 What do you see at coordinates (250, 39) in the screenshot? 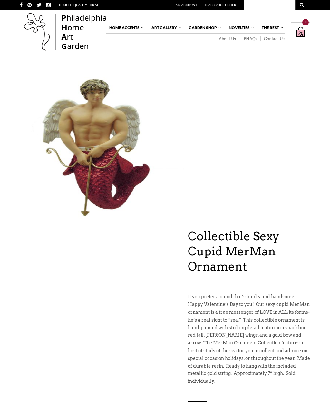
I see `a: PHAQs` at bounding box center [250, 39].